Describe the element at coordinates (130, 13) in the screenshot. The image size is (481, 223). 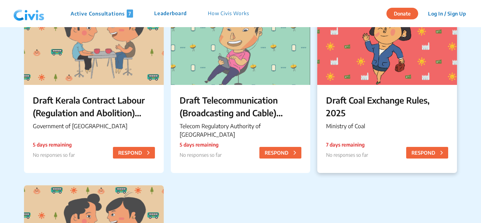
I see `span: 7` at that location.